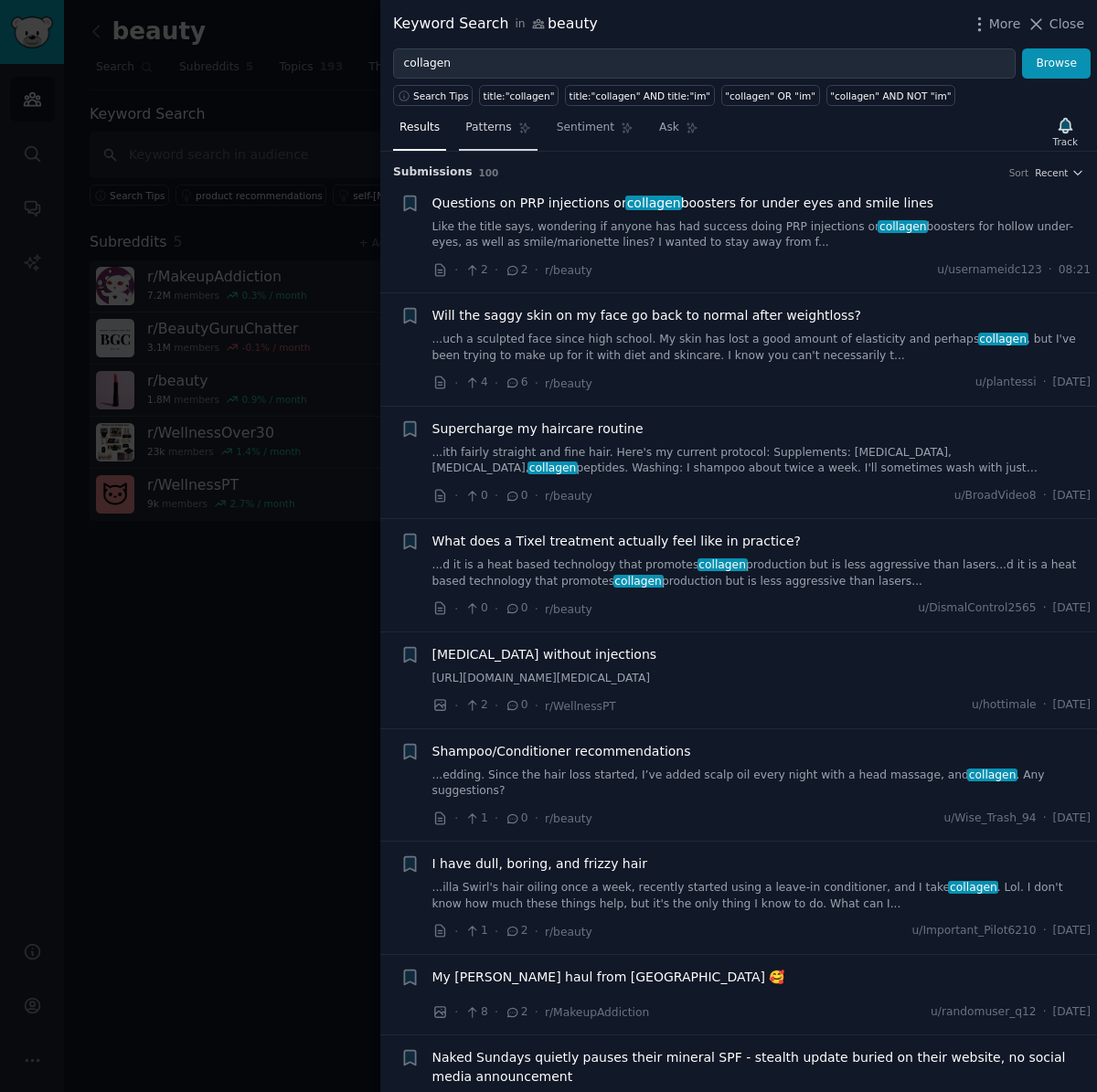 This screenshot has height=1092, width=1097. I want to click on a: Will the saggy skin on my face go back to normal after weightloss?, so click(647, 316).